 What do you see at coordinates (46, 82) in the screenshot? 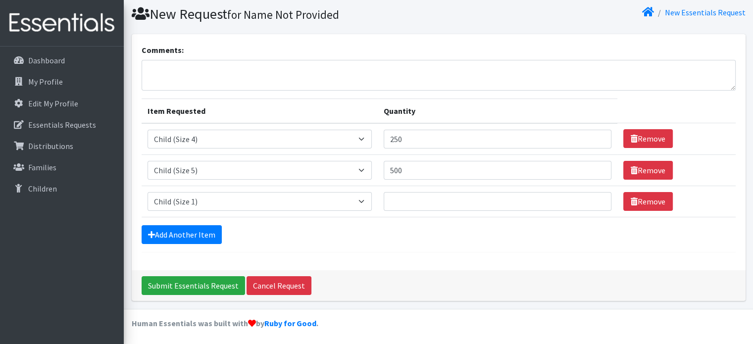
I see `p: My Profile` at bounding box center [46, 82].